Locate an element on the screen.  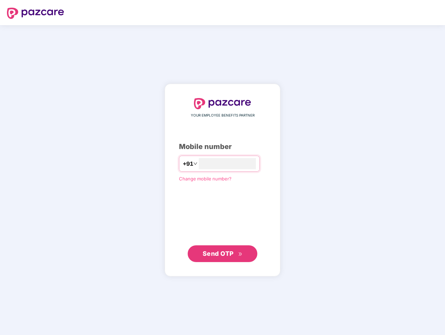
span: double-right is located at coordinates (241, 254).